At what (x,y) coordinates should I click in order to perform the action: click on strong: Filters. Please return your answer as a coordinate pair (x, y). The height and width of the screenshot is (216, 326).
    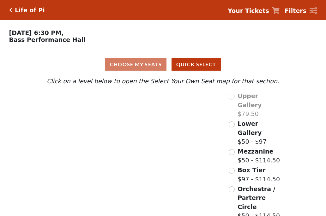
    Looking at the image, I should click on (295, 11).